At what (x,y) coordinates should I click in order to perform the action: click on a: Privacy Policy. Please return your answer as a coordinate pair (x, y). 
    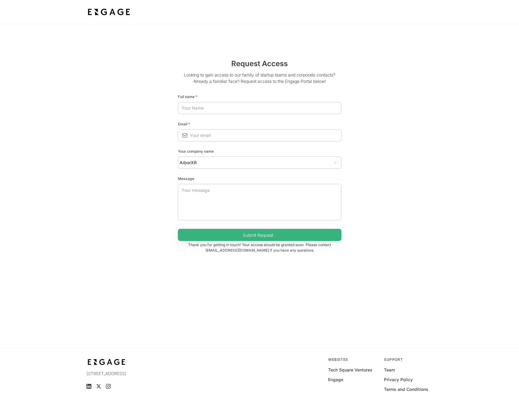
    Looking at the image, I should click on (398, 380).